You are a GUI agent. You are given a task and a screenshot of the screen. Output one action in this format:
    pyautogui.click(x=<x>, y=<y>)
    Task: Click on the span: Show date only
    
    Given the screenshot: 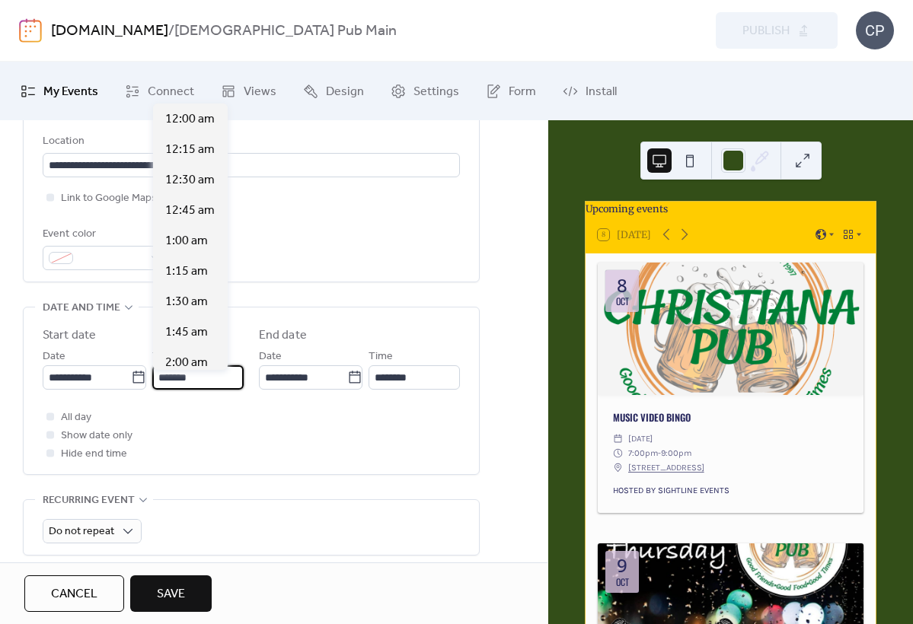 What is the action you would take?
    pyautogui.click(x=97, y=436)
    